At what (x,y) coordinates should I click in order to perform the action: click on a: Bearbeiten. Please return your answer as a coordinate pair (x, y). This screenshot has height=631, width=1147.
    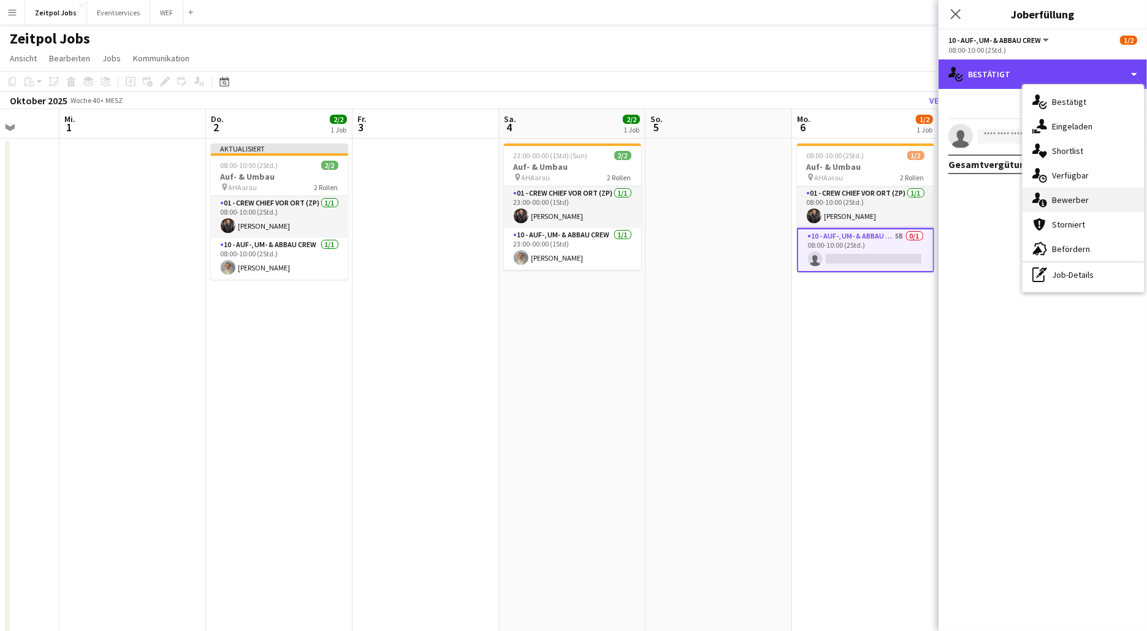
    Looking at the image, I should click on (69, 58).